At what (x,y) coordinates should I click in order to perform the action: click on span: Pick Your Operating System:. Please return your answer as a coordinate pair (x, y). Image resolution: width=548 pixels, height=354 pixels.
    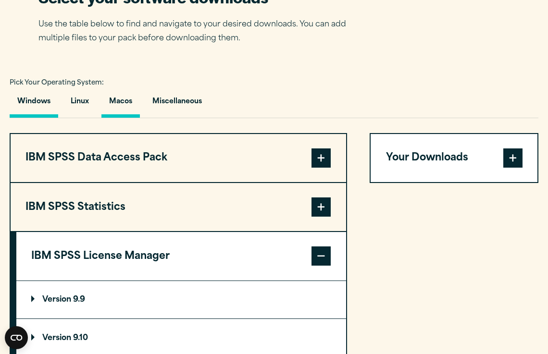
    Looking at the image, I should click on (57, 83).